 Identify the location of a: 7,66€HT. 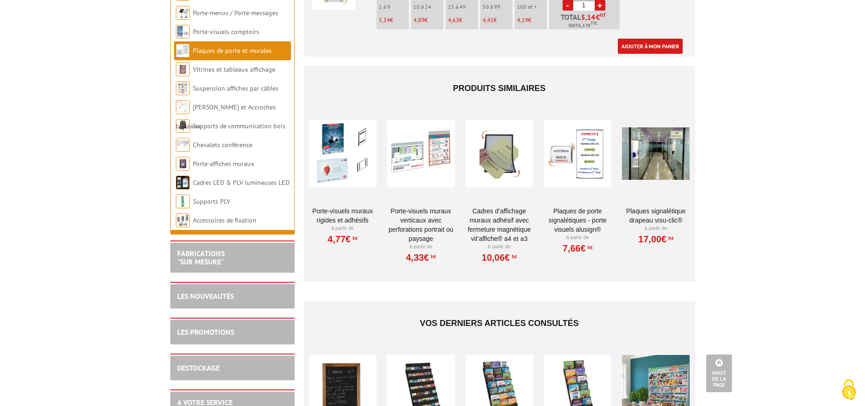
(577, 248).